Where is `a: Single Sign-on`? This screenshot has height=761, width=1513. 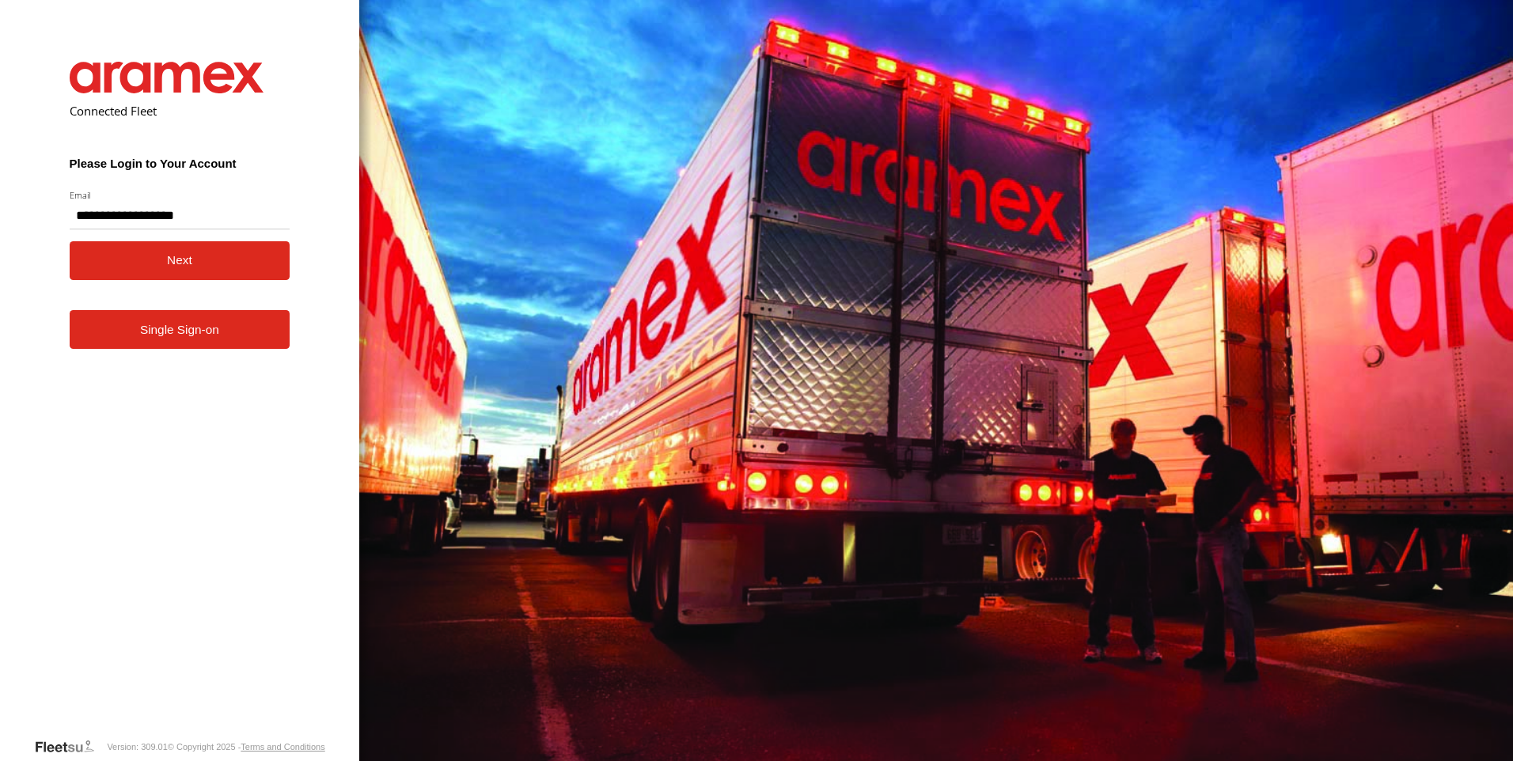 a: Single Sign-on is located at coordinates (180, 329).